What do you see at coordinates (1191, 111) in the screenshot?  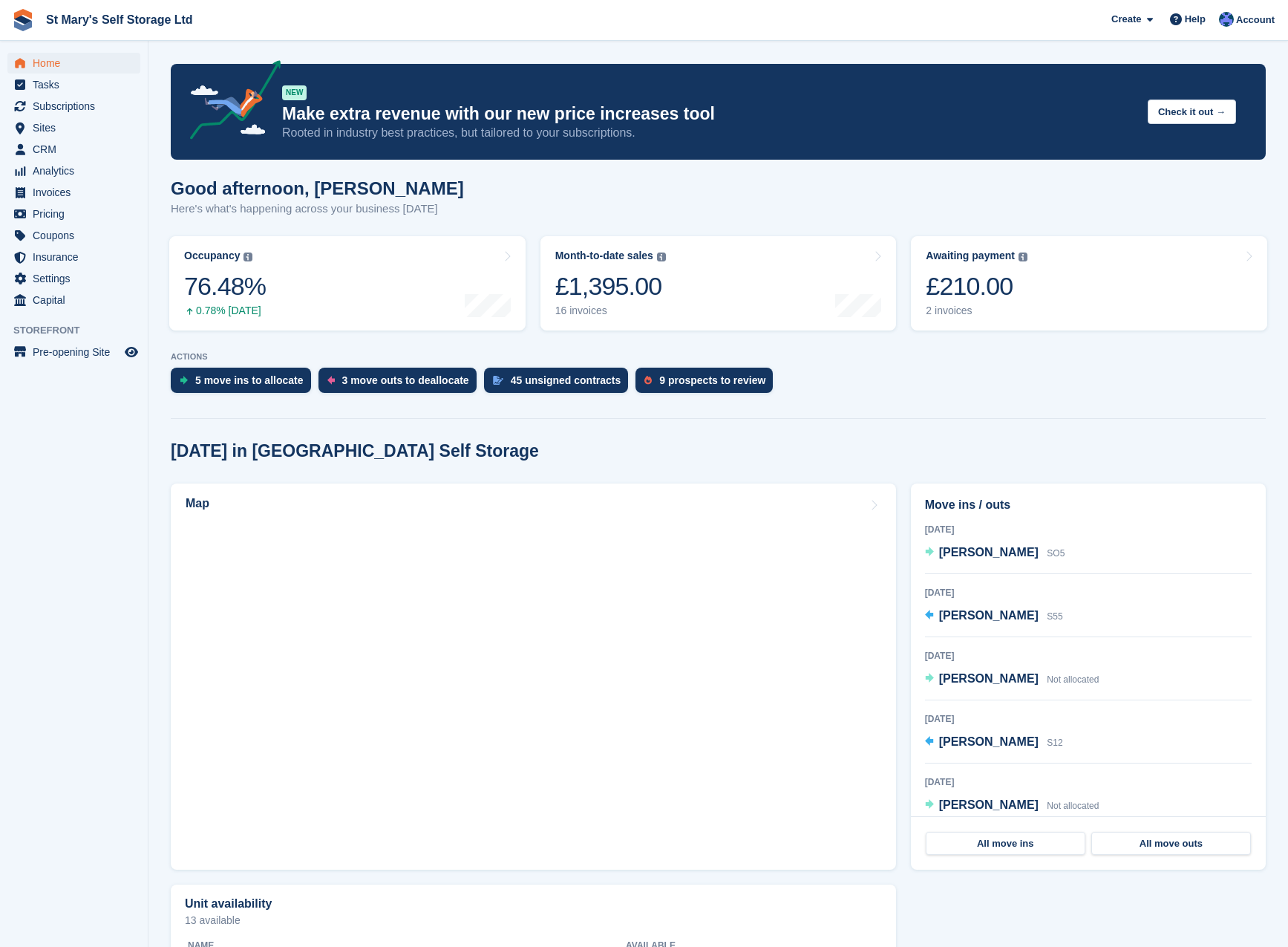 I see `button: Check it out →` at bounding box center [1191, 111].